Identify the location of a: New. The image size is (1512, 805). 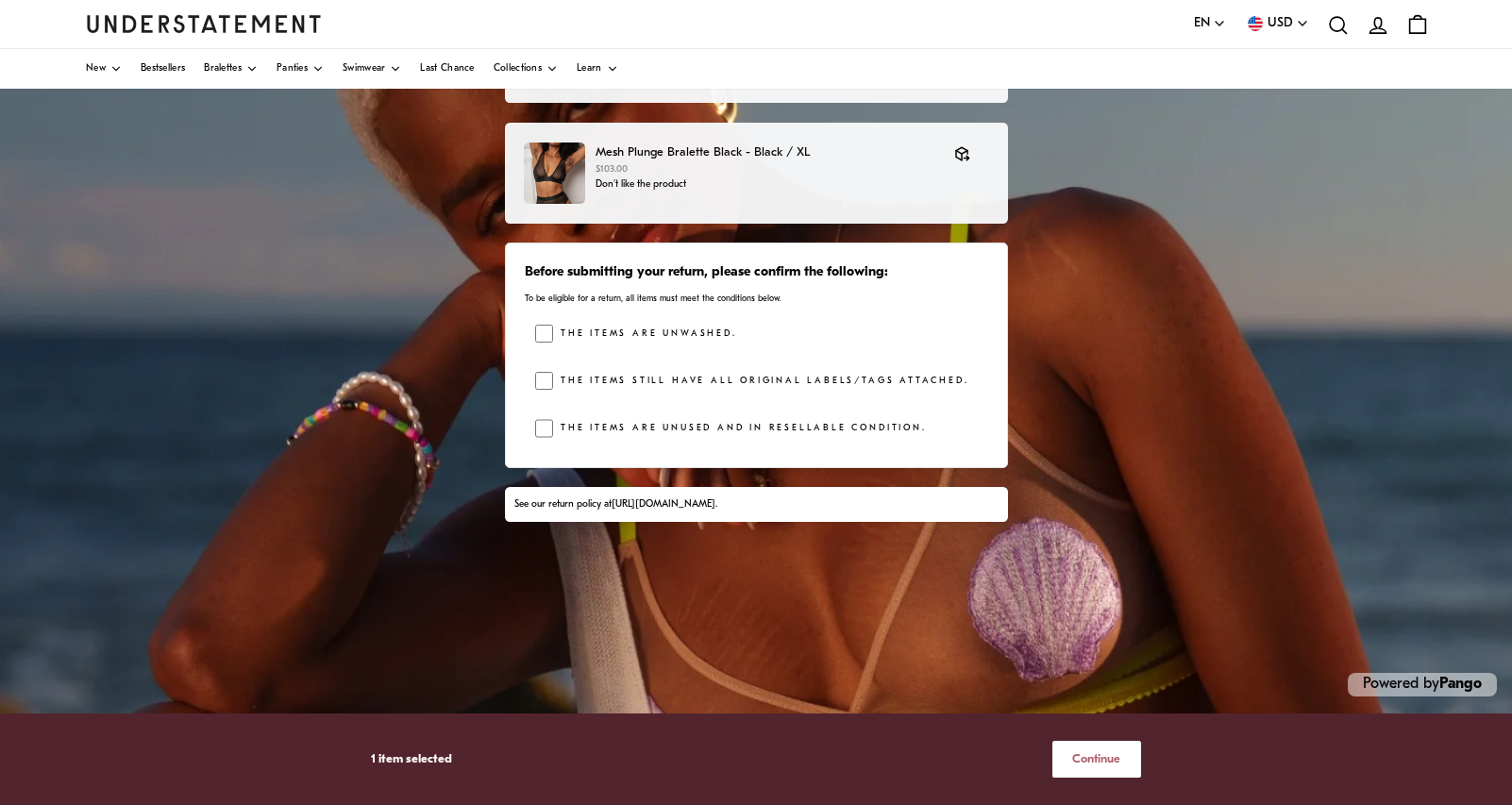
(104, 69).